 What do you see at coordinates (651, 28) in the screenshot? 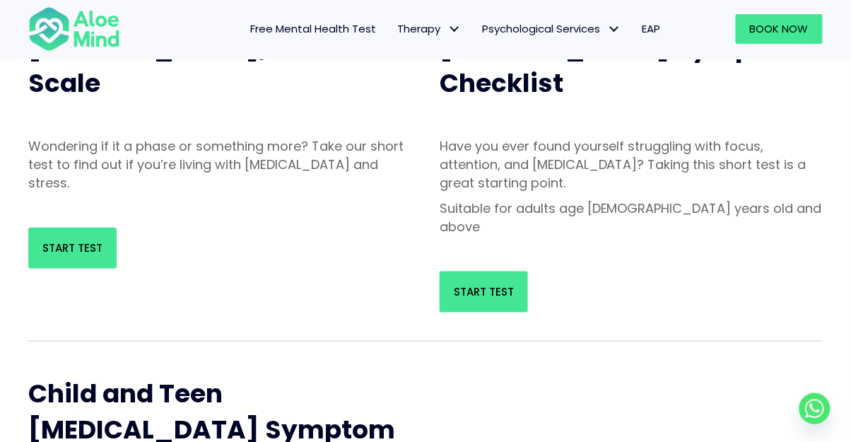
I see `span: EAP` at bounding box center [651, 28].